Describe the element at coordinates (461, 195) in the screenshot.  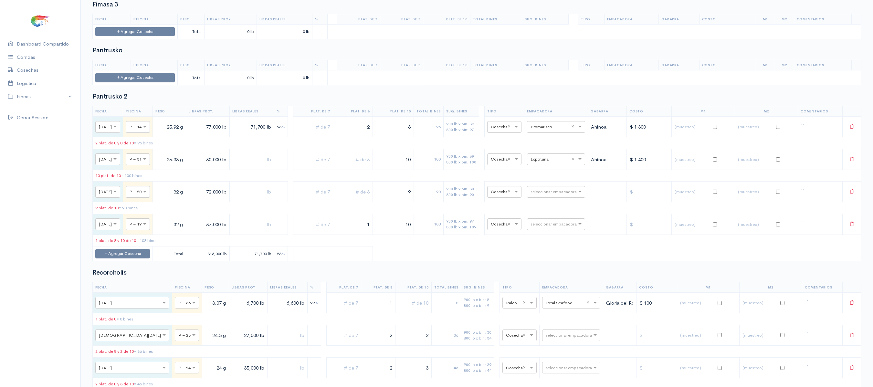
I see `div: 800 lb x bin: 90` at that location.